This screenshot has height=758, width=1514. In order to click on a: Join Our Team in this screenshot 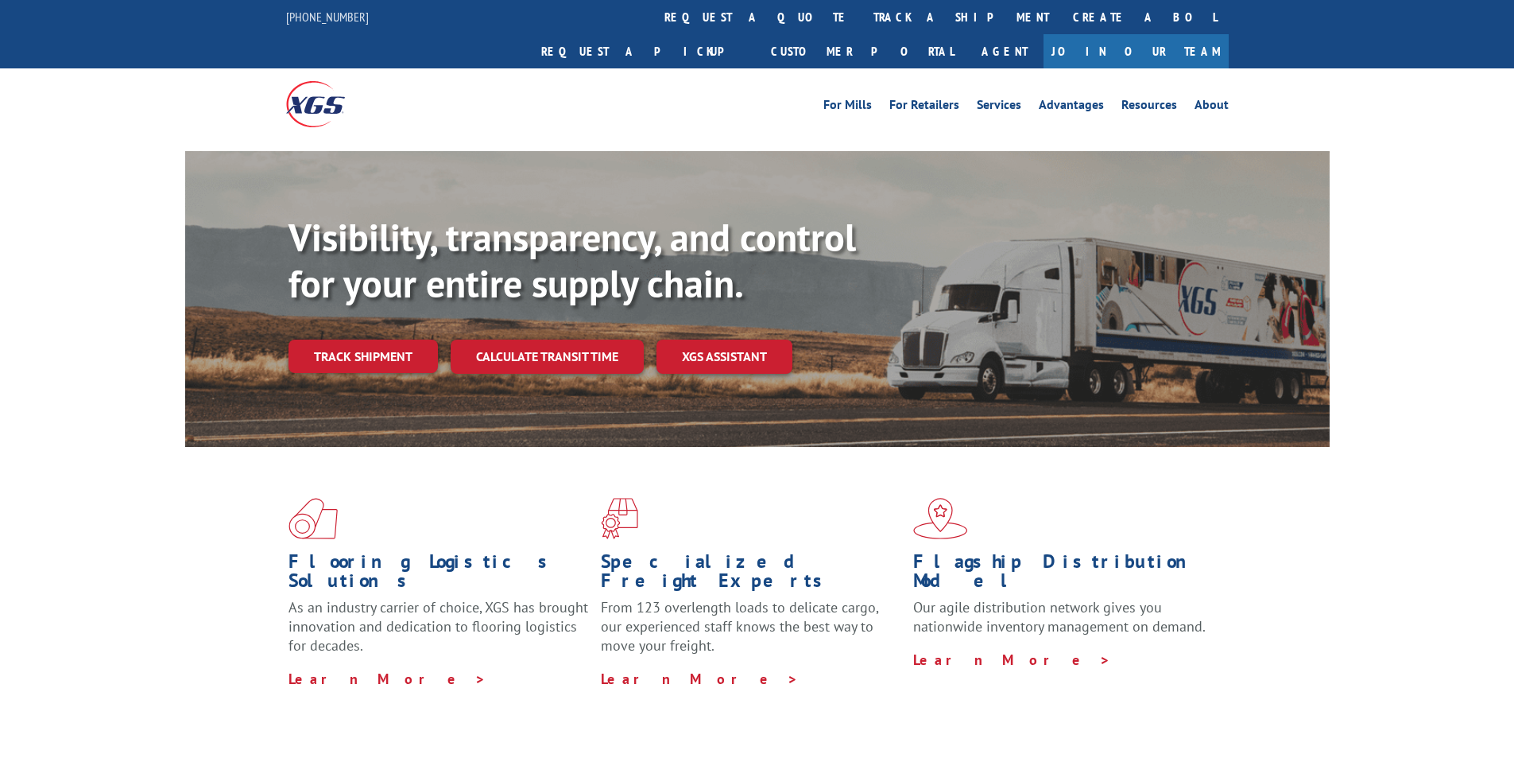, I will do `click(1136, 51)`.